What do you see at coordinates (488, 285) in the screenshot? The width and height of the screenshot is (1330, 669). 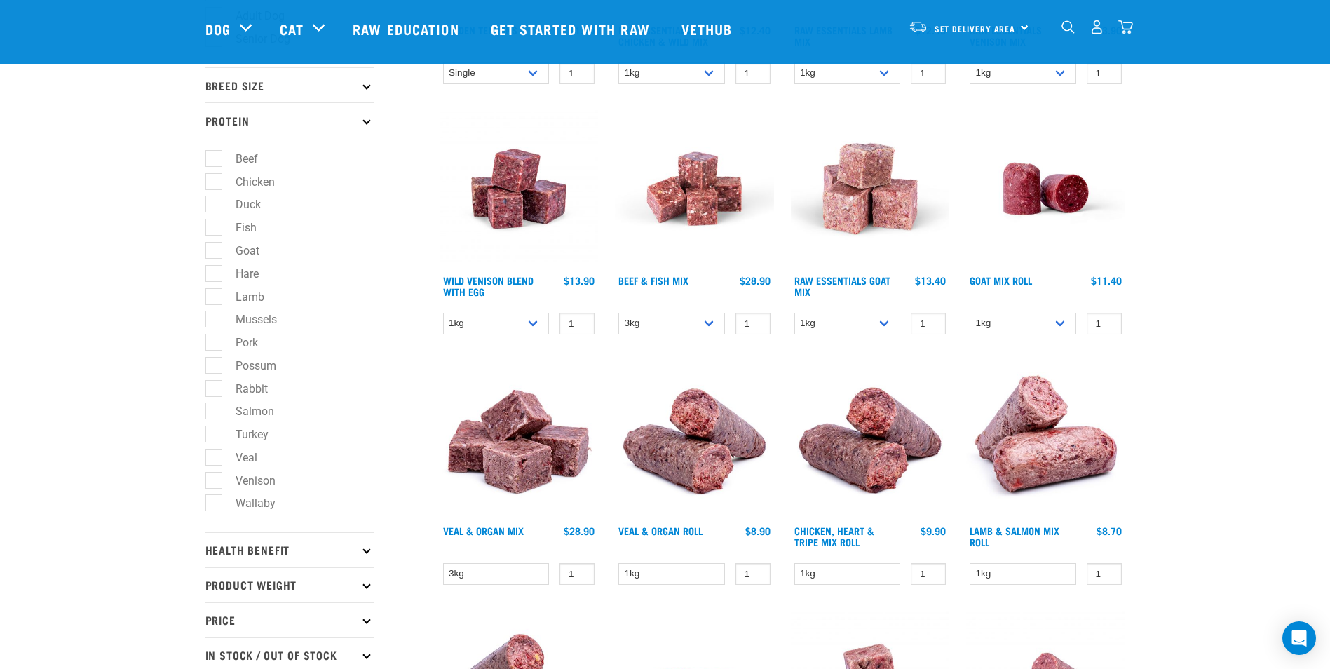 I see `a: Wild Venison Blend with Egg` at bounding box center [488, 285].